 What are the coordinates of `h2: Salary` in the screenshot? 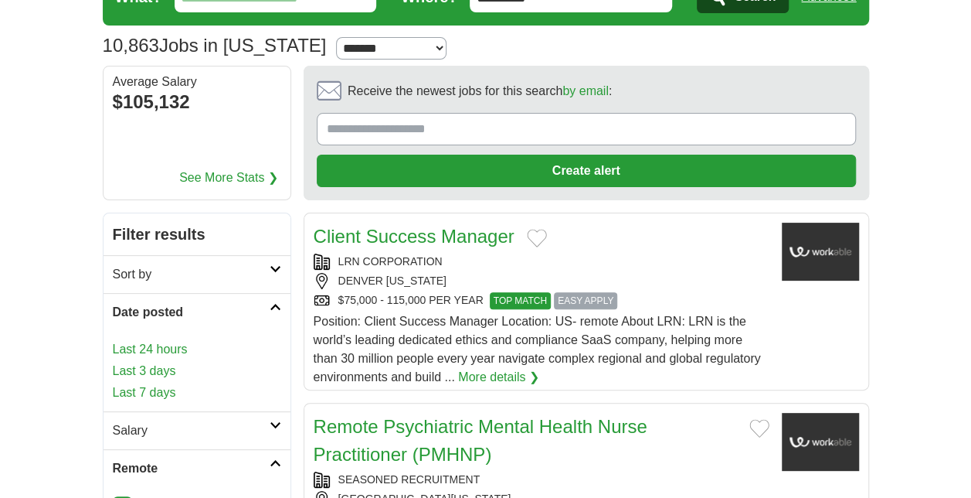 It's located at (191, 430).